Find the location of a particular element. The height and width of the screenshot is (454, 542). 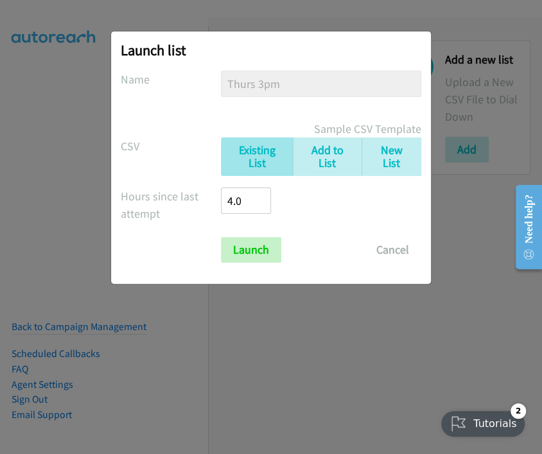

button: Checklist, Tutorials, 2 incomplete tasks is located at coordinates (49, 26).